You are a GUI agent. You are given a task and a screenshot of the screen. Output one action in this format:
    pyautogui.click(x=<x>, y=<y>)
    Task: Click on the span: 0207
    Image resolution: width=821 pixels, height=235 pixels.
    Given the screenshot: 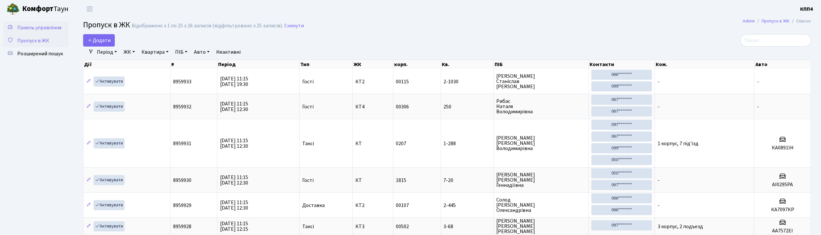 What is the action you would take?
    pyautogui.click(x=401, y=144)
    